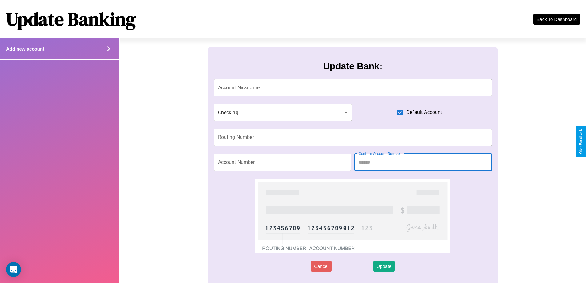 The width and height of the screenshot is (586, 283). I want to click on h3: Update Bank:, so click(353, 66).